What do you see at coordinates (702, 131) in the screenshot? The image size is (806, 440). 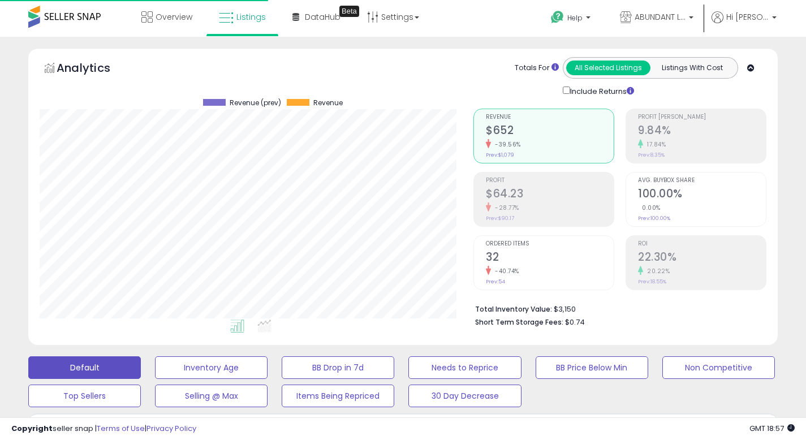 I see `h2: 9.84%` at bounding box center [702, 131].